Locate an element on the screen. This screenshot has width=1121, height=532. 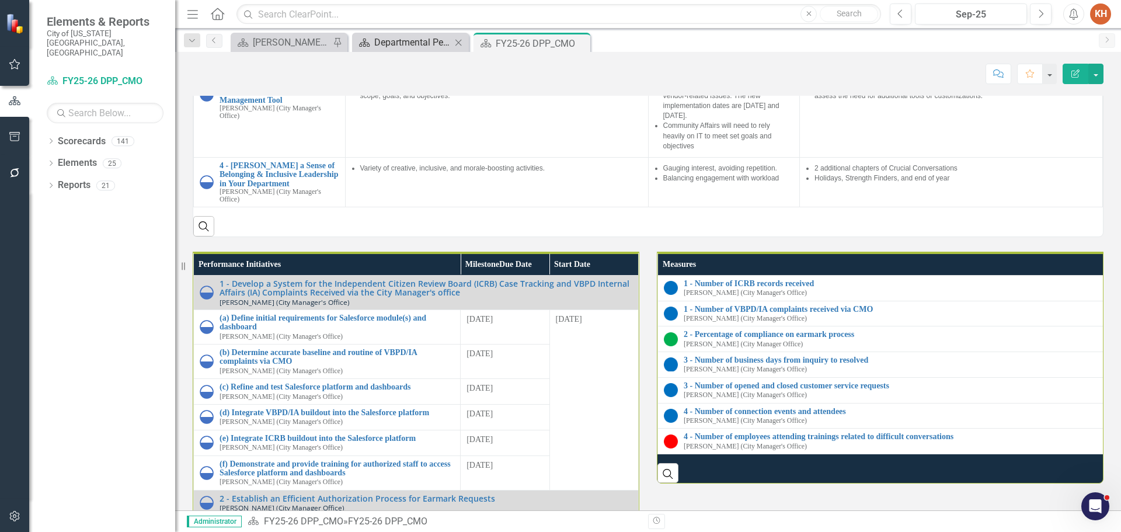
a: (b) Determine accurate baseline and routine of VBPD/IA complaints via CMO is located at coordinates (337, 357).